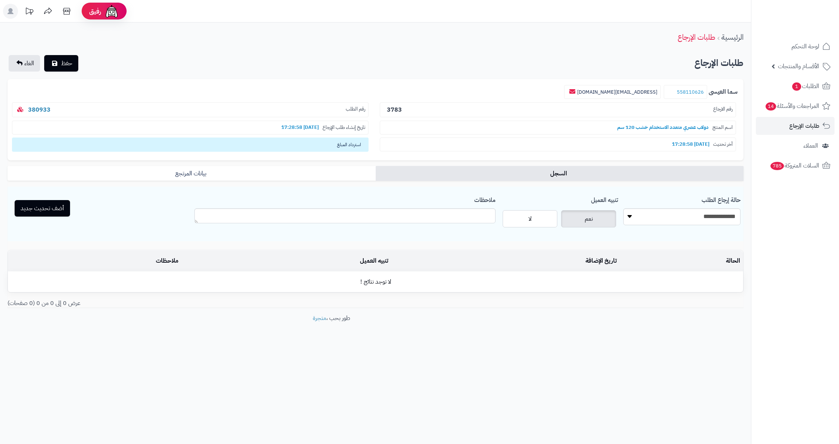 Image resolution: width=839 pixels, height=444 pixels. What do you see at coordinates (799, 66) in the screenshot?
I see `span: الأقسام والمنتجات` at bounding box center [799, 66].